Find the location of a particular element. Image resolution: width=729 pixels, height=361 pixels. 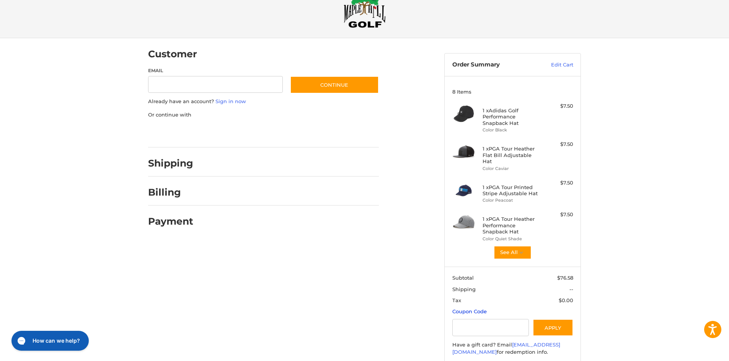

h4: 1 x PGA Tour Printed Stripe Adjustable Hat is located at coordinates (511, 190).